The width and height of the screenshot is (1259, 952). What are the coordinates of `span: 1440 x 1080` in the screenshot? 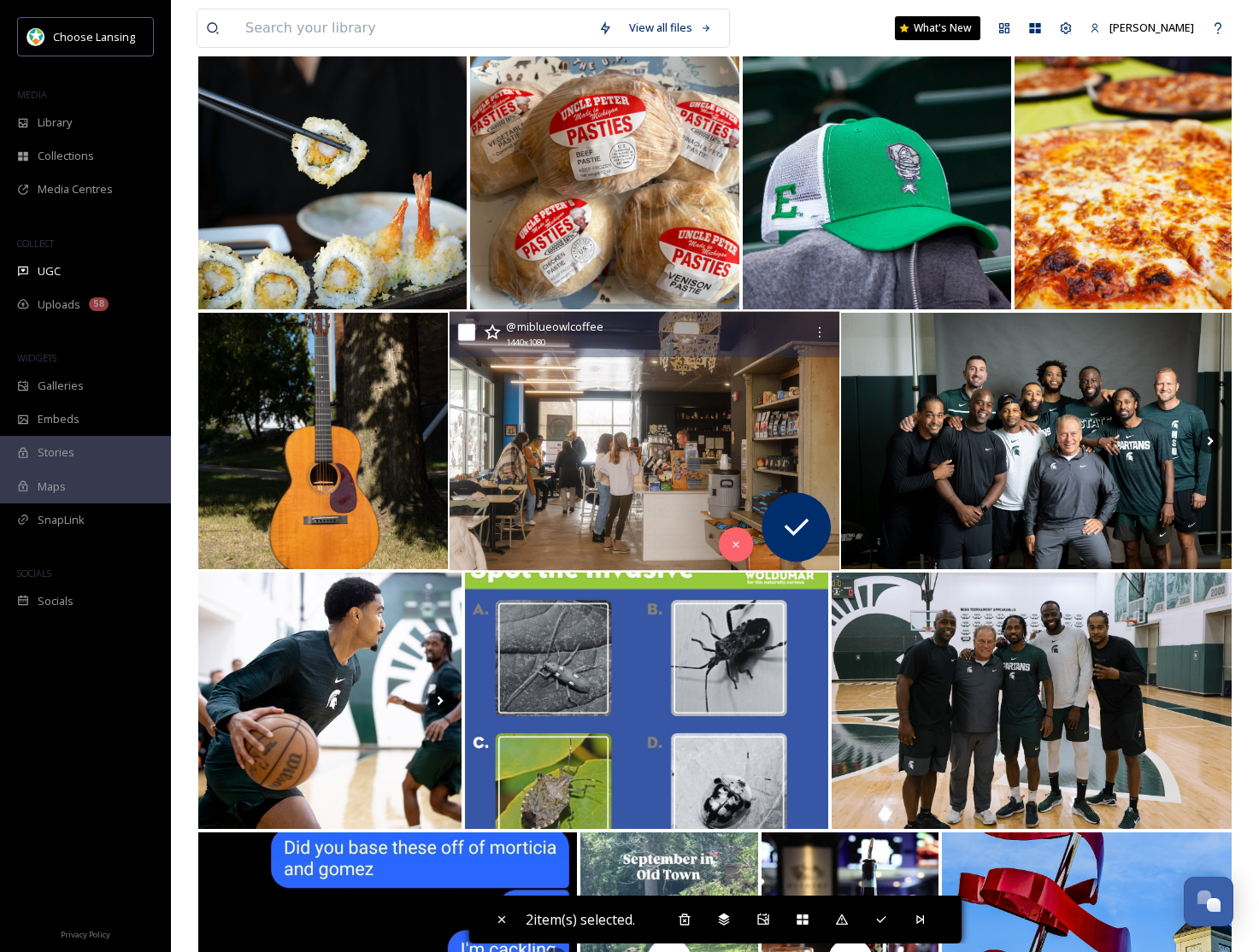 It's located at (526, 343).